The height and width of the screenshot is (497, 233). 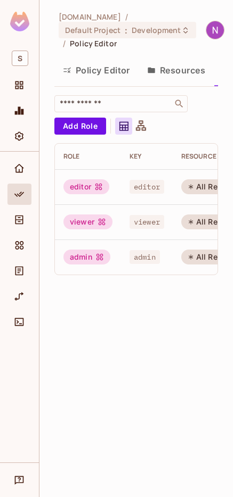 What do you see at coordinates (87, 257) in the screenshot?
I see `div: admin` at bounding box center [87, 257].